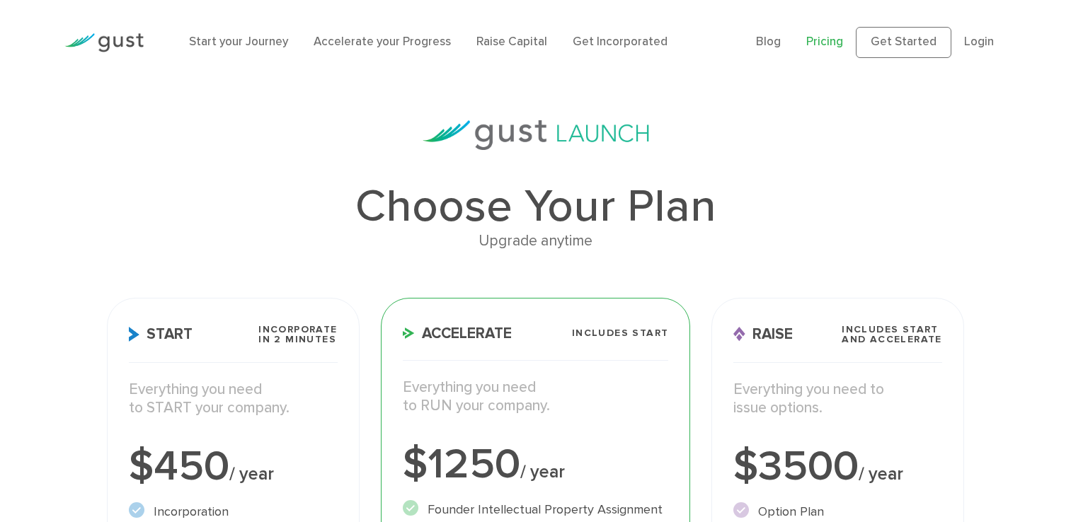 The height and width of the screenshot is (522, 1071). What do you see at coordinates (535, 207) in the screenshot?
I see `h1: Choose Your Plan` at bounding box center [535, 207].